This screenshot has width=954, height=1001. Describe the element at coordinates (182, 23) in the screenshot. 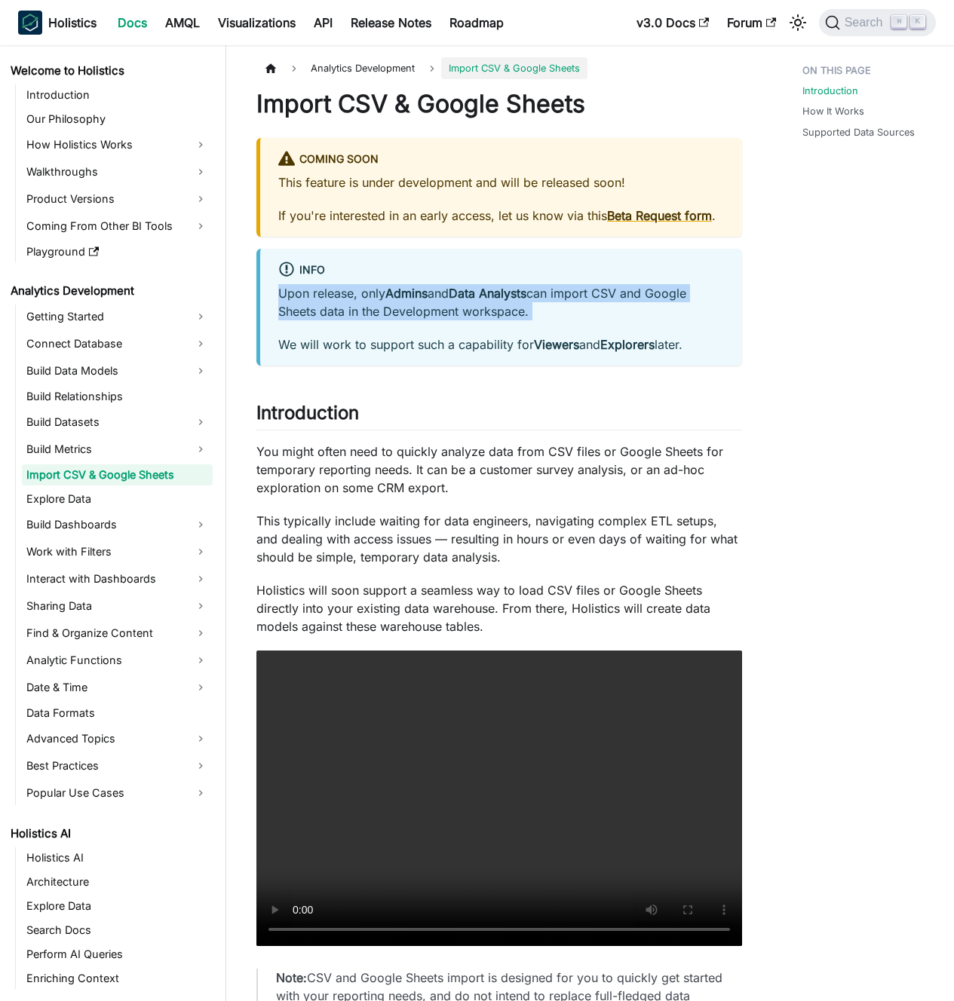

I see `a: AMQL` at that location.